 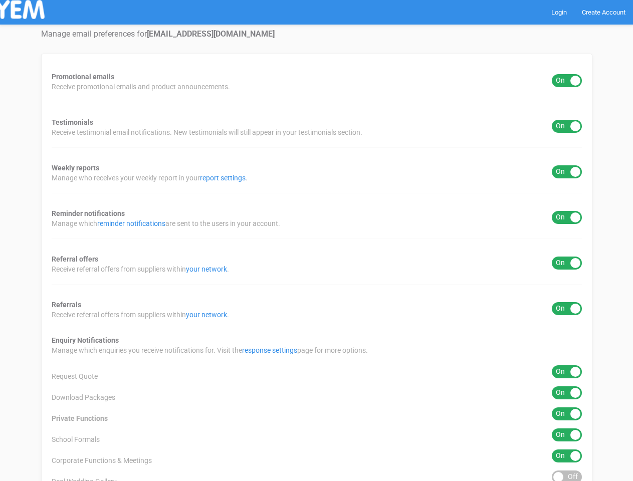 What do you see at coordinates (83, 77) in the screenshot?
I see `strong: Promotional emails` at bounding box center [83, 77].